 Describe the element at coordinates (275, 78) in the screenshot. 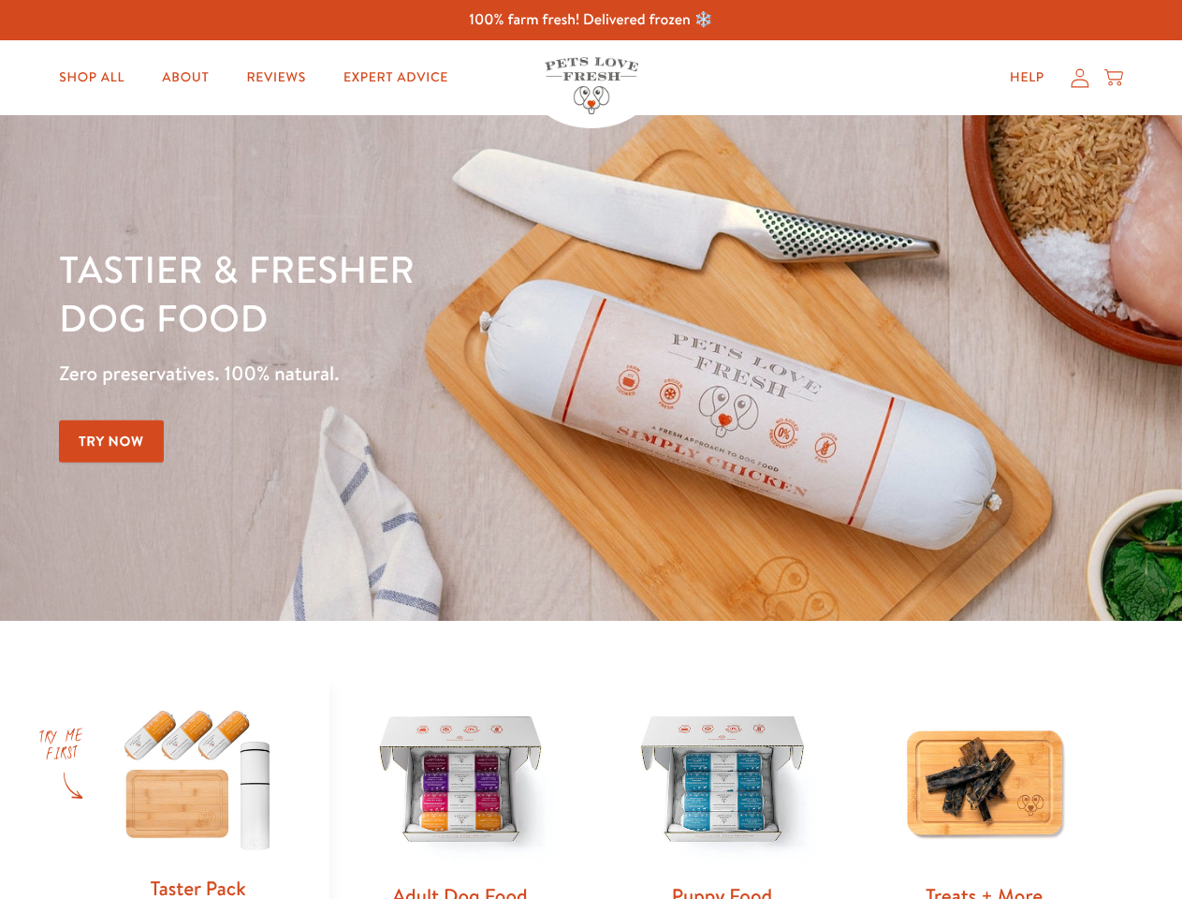

I see `a: Reviews` at that location.